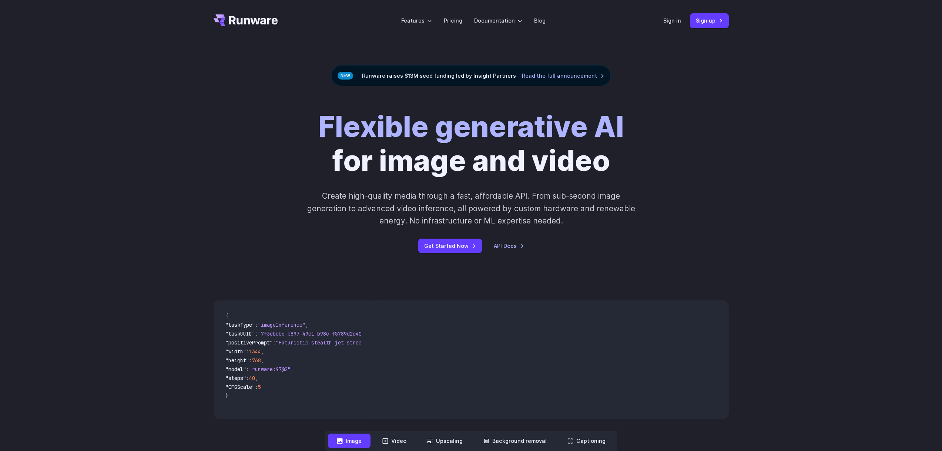 The image size is (942, 451). Describe the element at coordinates (240, 325) in the screenshot. I see `span: "taskType"` at that location.